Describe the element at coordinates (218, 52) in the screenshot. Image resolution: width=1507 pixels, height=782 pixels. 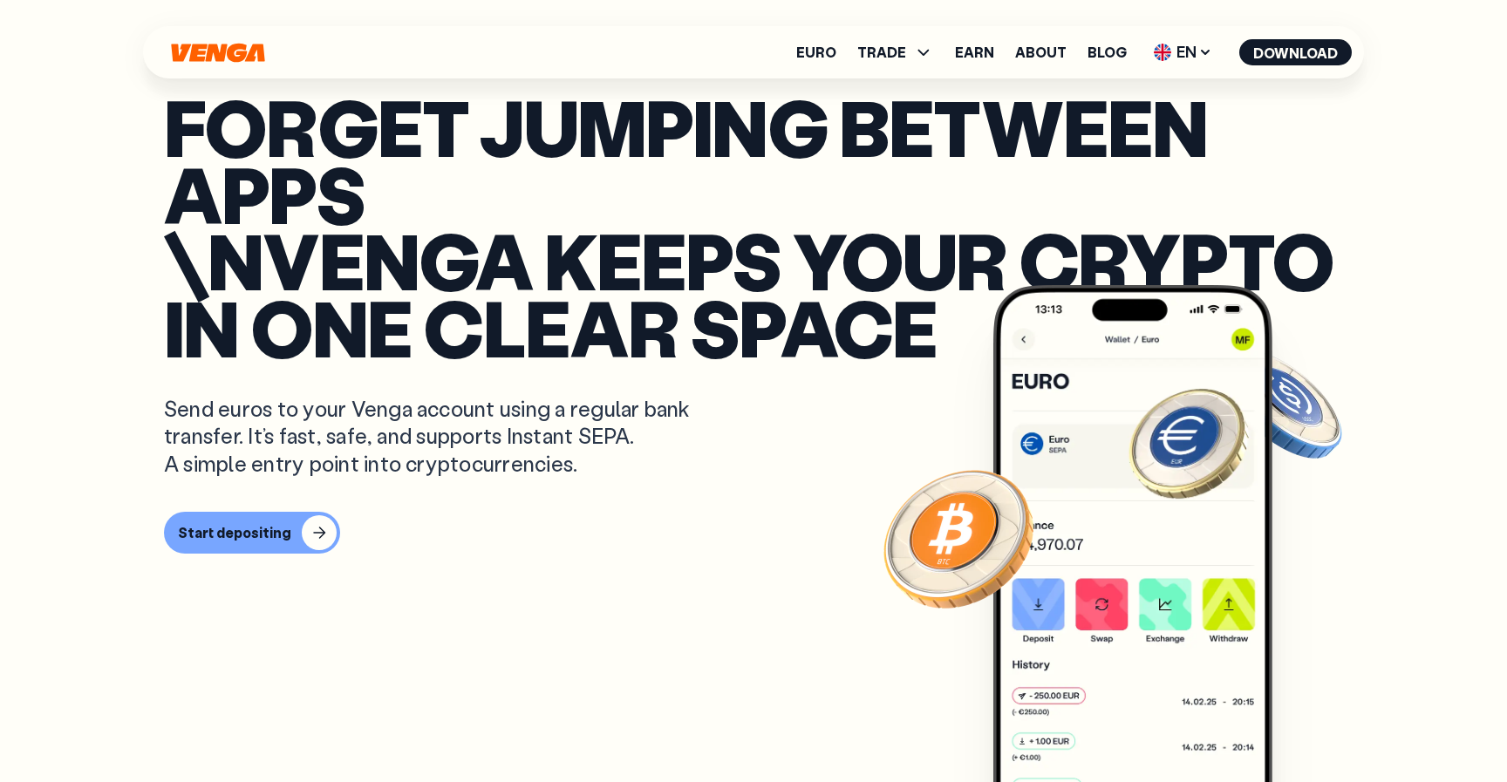
I see `a: Home` at that location.